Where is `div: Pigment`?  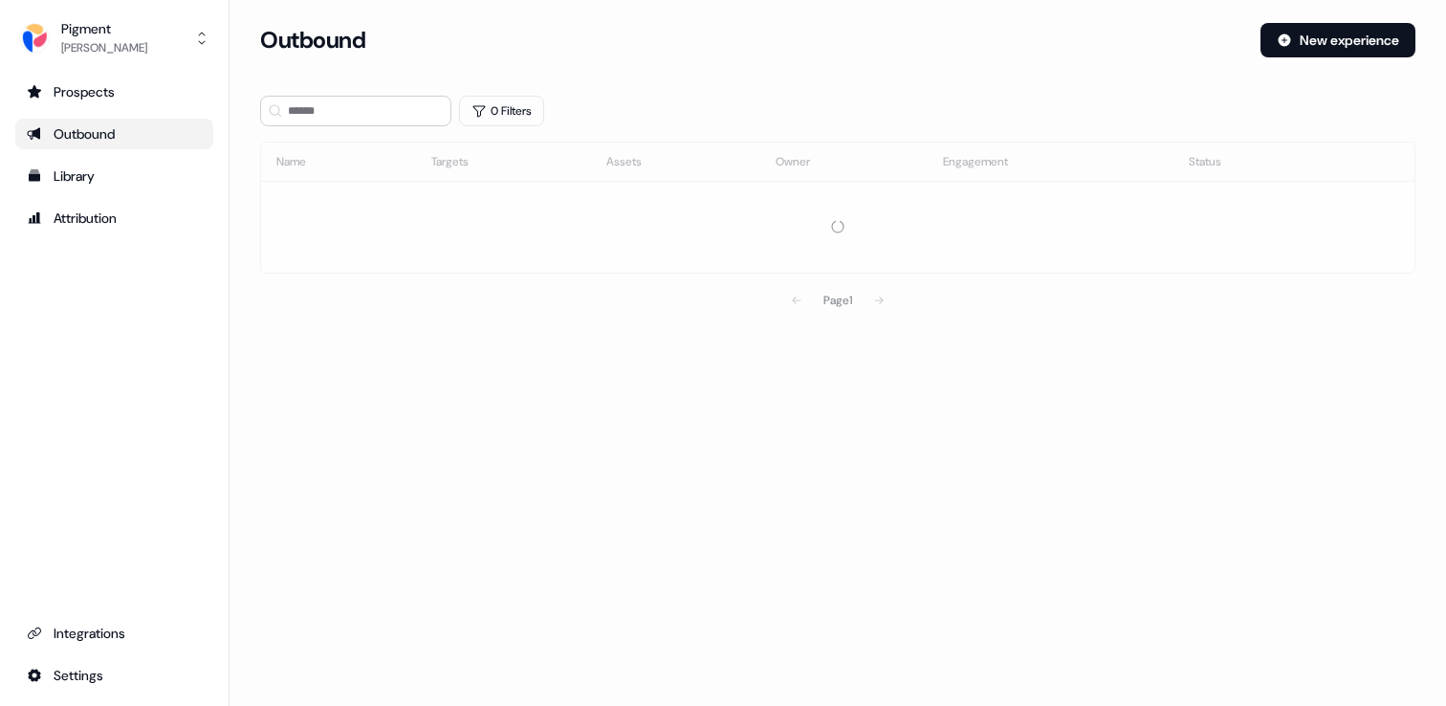
div: Pigment is located at coordinates (104, 29).